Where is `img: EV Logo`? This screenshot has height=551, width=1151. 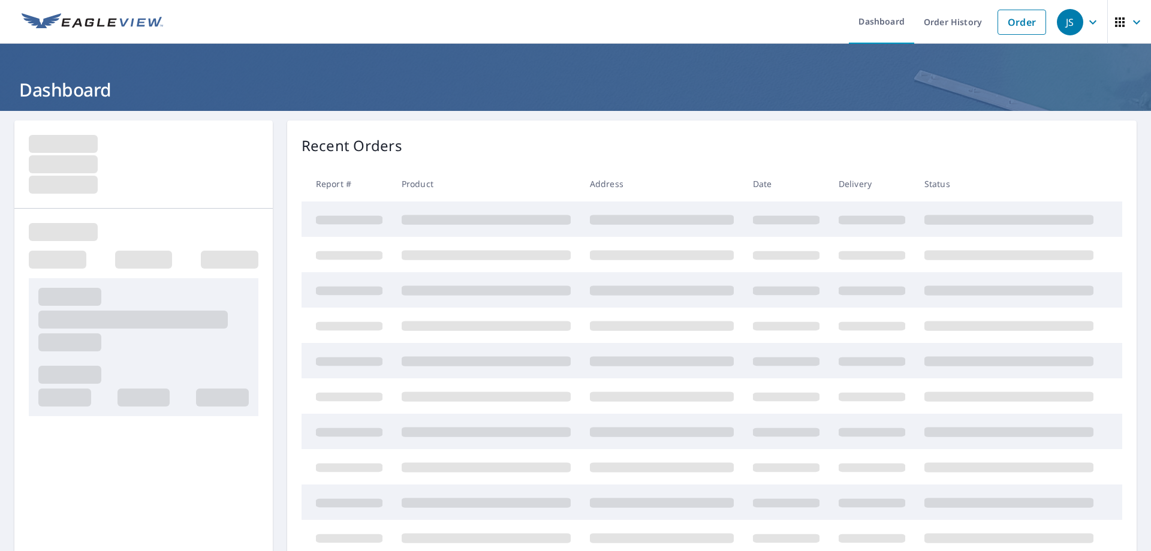
img: EV Logo is located at coordinates (92, 22).